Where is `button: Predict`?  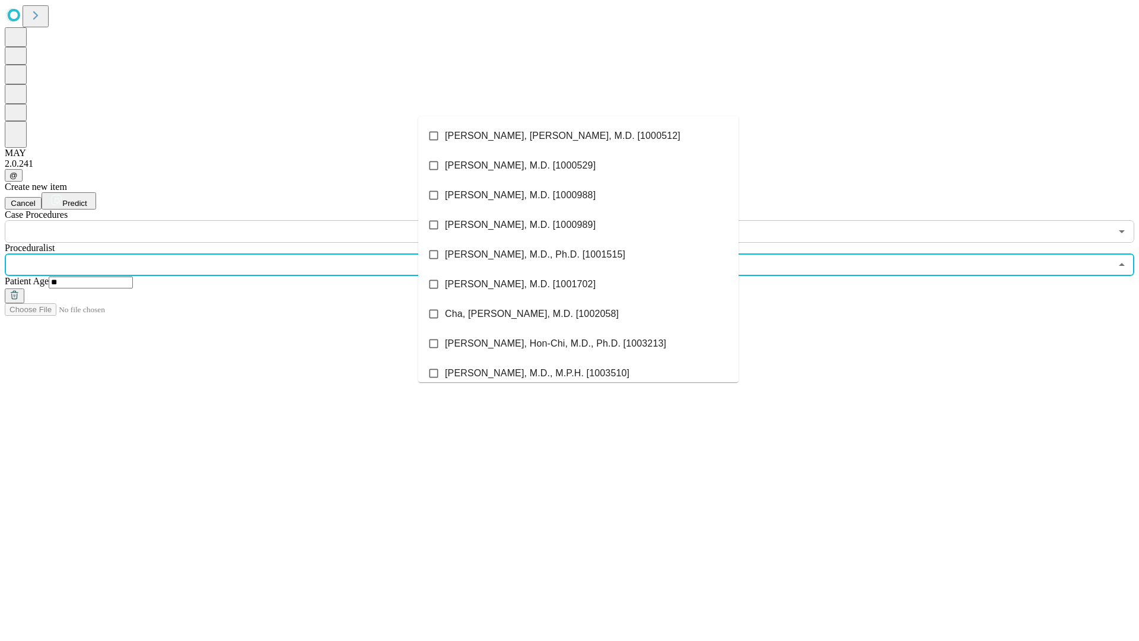 button: Predict is located at coordinates (69, 201).